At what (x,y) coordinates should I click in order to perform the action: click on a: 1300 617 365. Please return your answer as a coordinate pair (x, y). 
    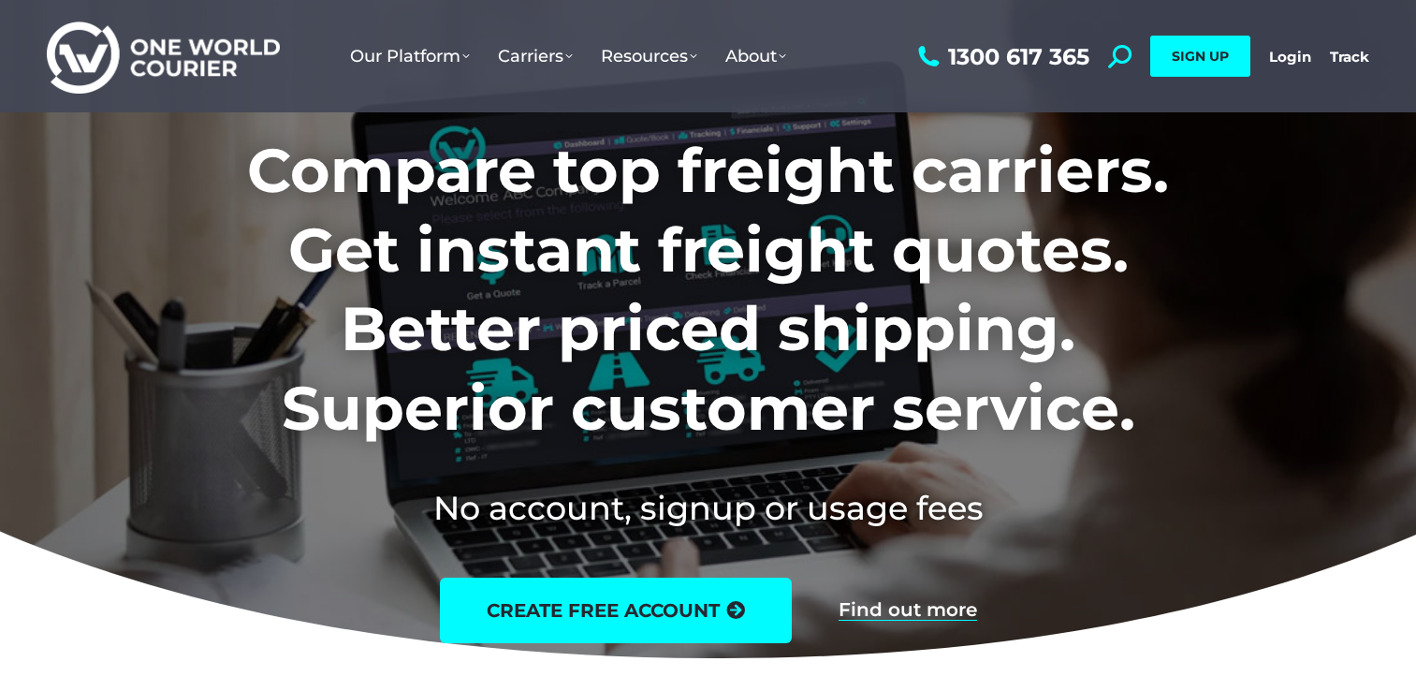
    Looking at the image, I should click on (1001, 56).